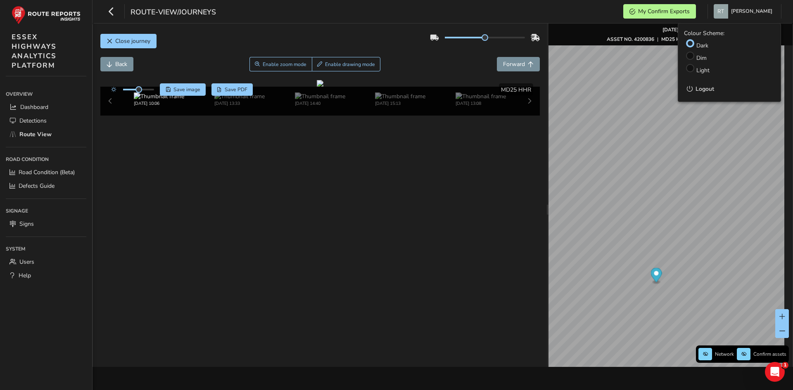  What do you see at coordinates (46, 249) in the screenshot?
I see `div: System` at bounding box center [46, 249].